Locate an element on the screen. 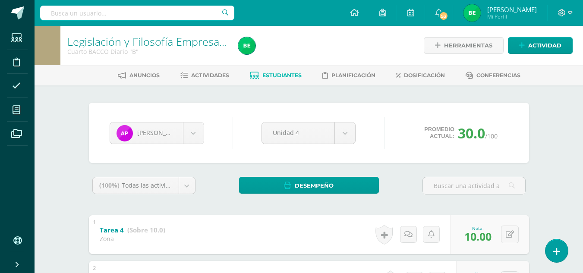  a: Estudiantes is located at coordinates (276, 76).